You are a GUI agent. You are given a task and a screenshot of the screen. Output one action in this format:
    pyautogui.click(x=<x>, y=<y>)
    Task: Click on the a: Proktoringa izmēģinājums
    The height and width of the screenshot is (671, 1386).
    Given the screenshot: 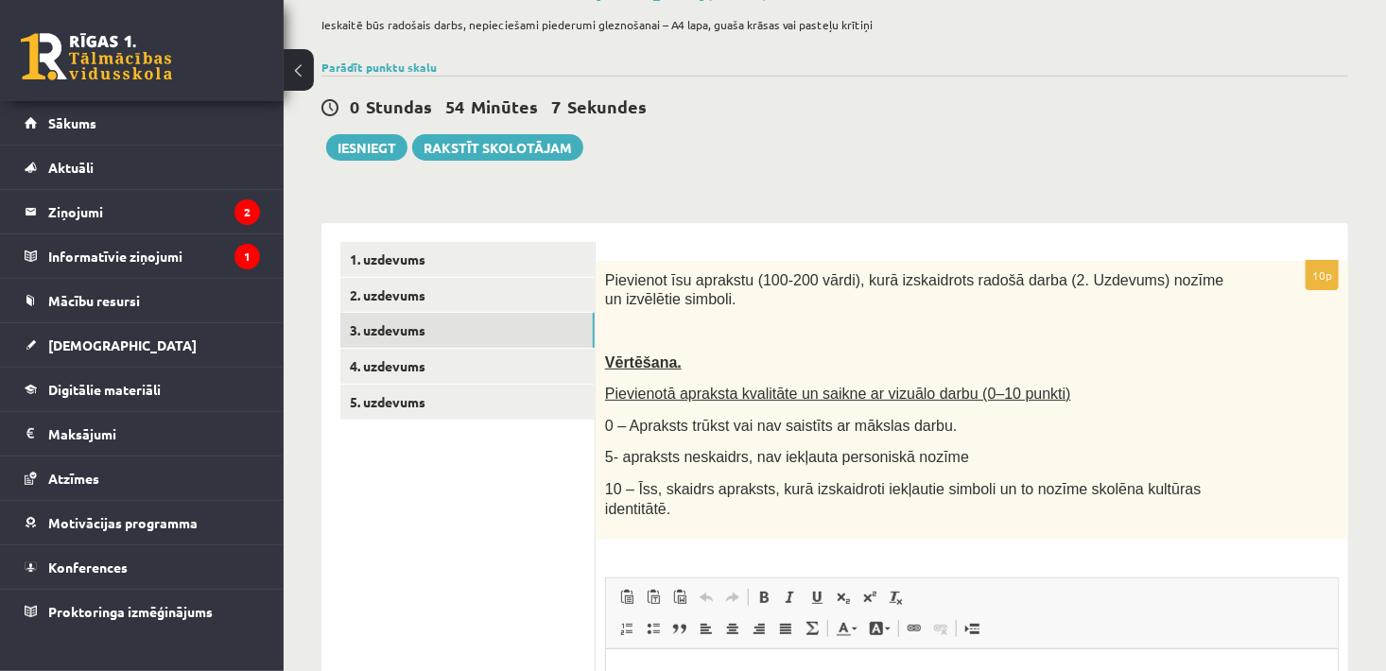 What is the action you would take?
    pyautogui.click(x=142, y=612)
    